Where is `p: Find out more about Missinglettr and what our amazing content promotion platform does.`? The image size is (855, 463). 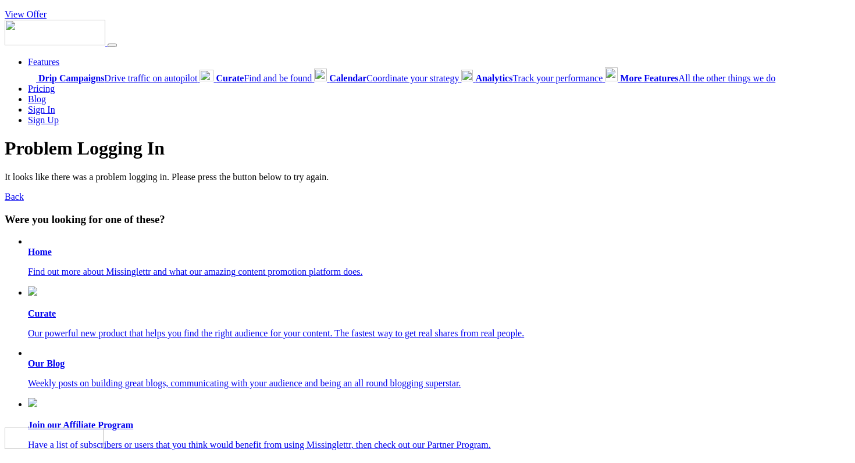
p: Find out more about Missinglettr and what our amazing content promotion platform does. is located at coordinates (439, 272).